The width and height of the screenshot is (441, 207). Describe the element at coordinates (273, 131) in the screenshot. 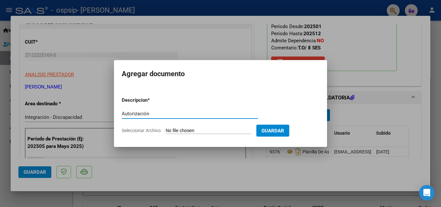

I see `span: Guardar` at that location.